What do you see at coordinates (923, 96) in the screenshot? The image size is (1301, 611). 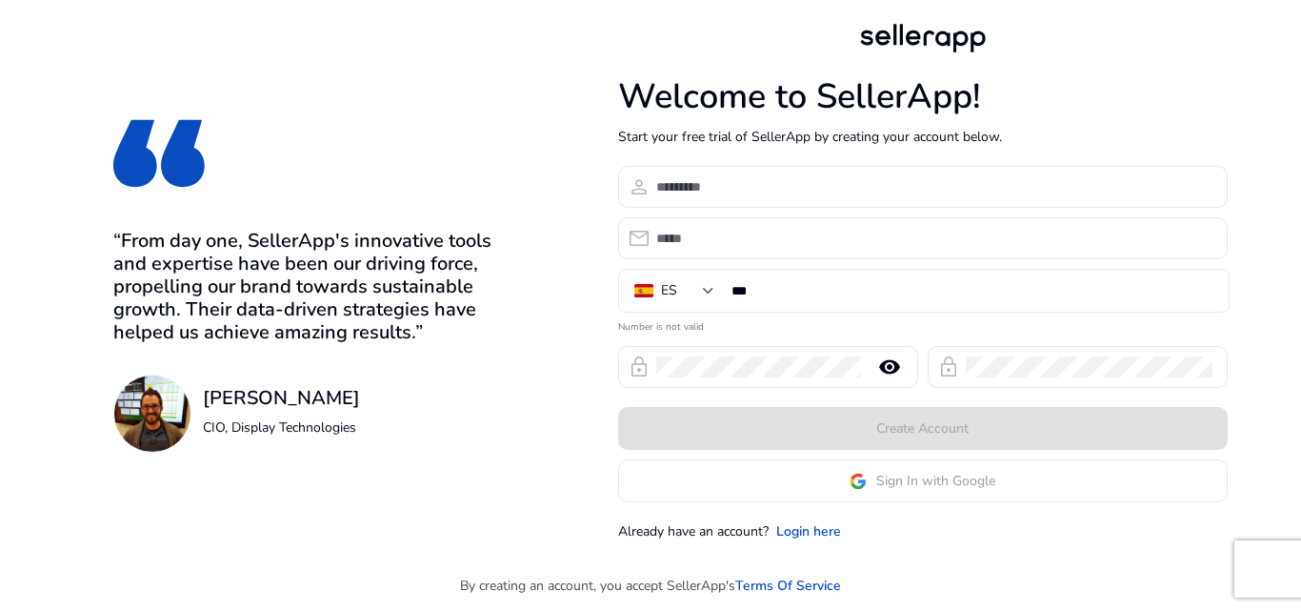 I see `h1: Welcome to SellerApp!` at bounding box center [923, 96].